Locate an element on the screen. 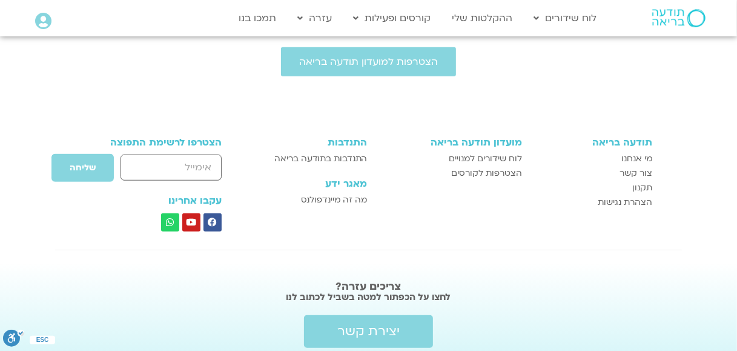  a: עזרה is located at coordinates (315, 18).